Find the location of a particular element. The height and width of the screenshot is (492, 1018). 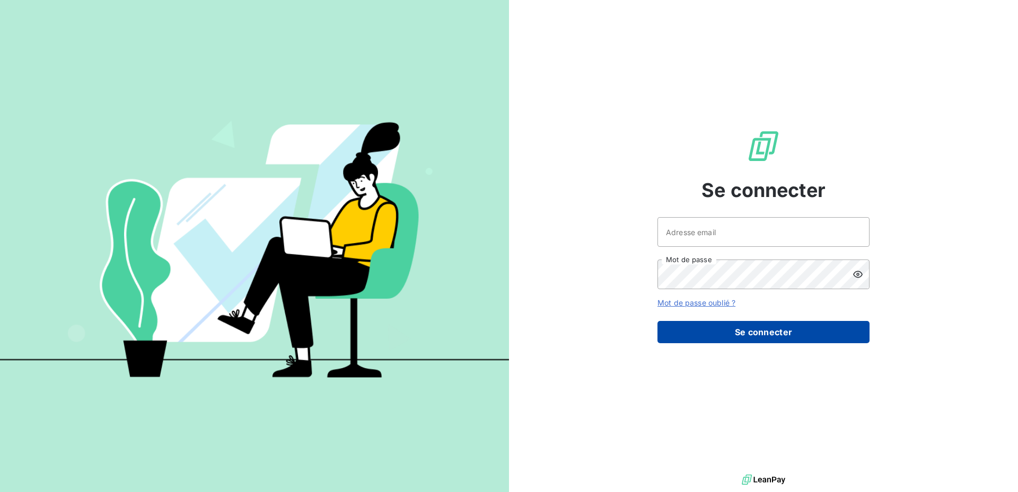

img: Logo LeanPay is located at coordinates (763, 146).